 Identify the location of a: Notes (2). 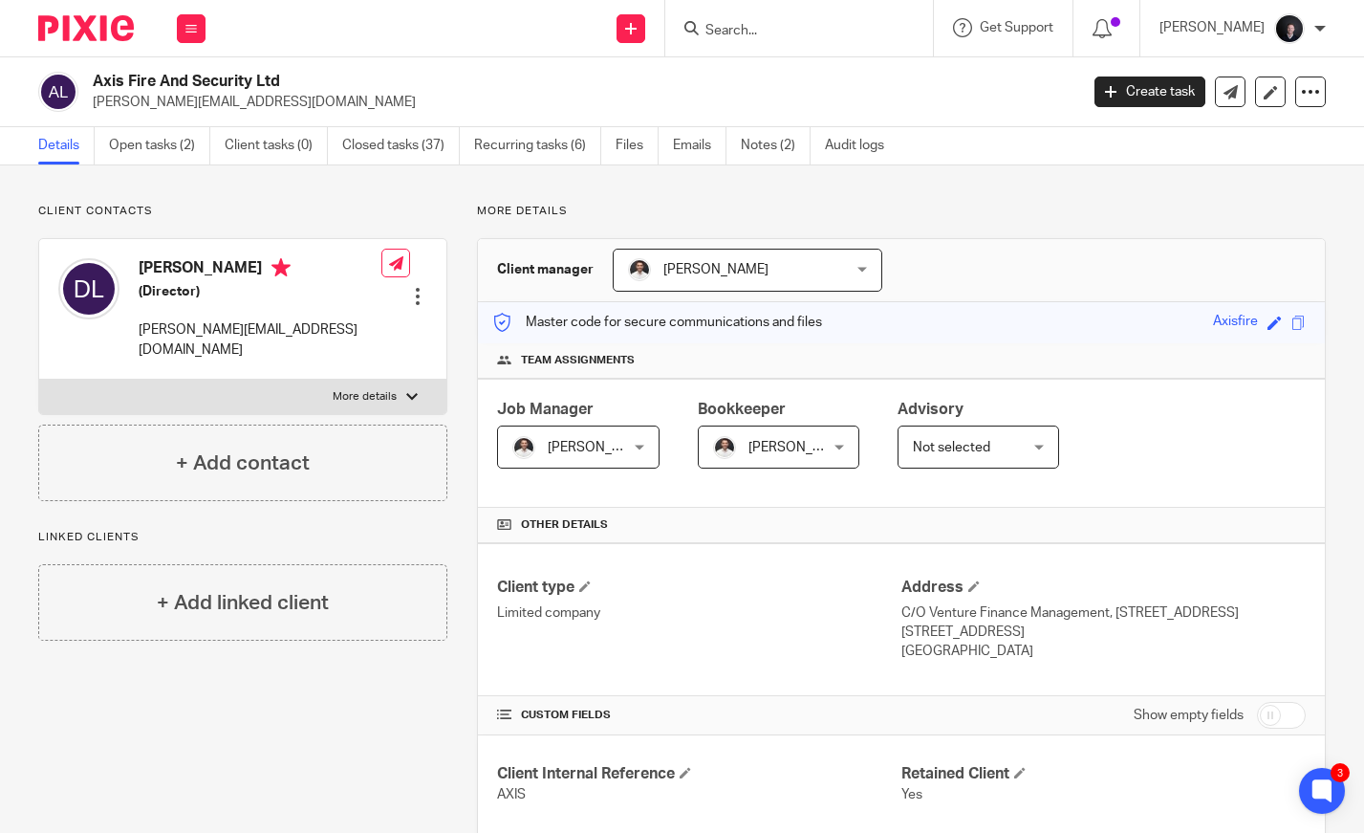
(775, 145).